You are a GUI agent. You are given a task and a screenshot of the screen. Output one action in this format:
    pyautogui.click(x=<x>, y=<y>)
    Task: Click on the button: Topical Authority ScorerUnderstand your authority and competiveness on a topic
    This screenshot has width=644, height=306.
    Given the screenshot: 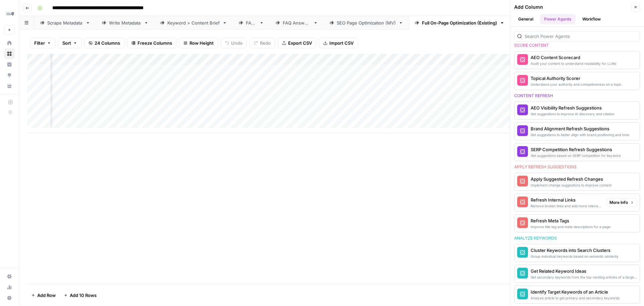 What is the action you would take?
    pyautogui.click(x=577, y=81)
    